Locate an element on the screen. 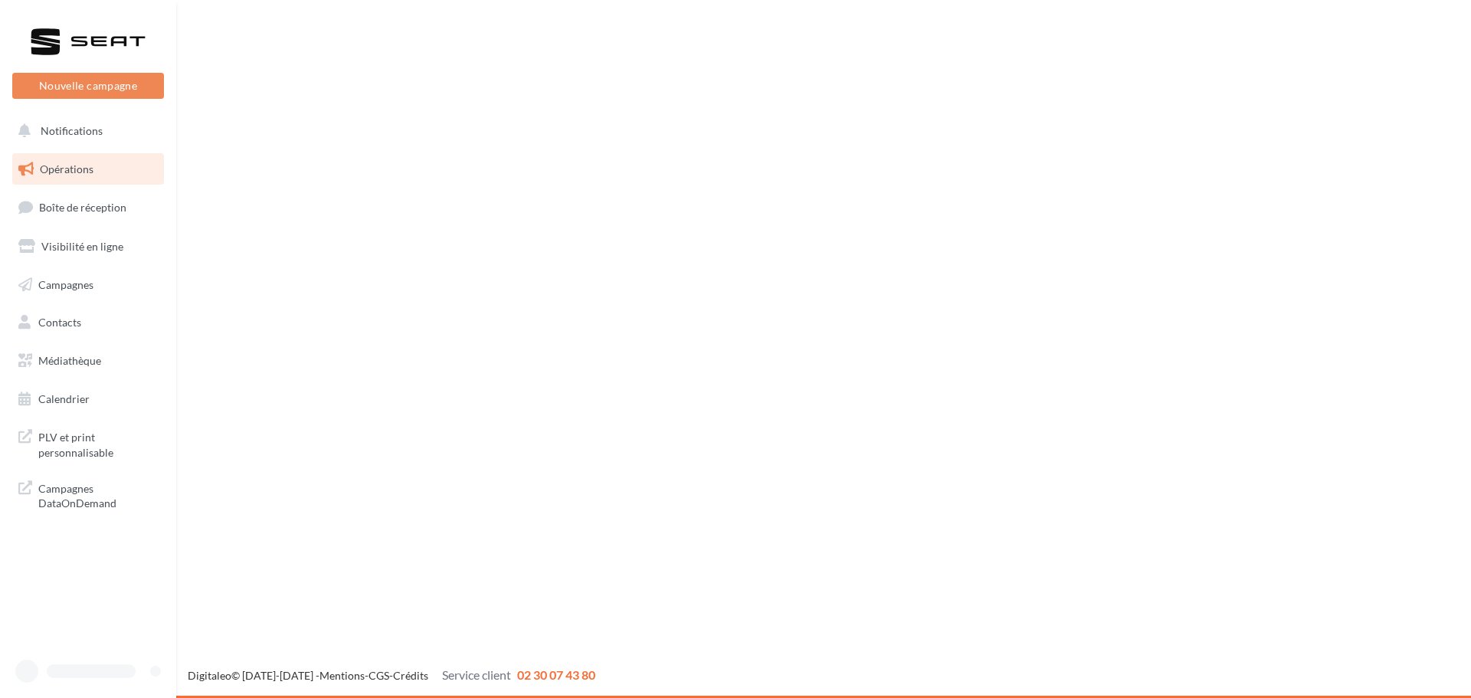 The image size is (1471, 698). a: Campagnes DataOnDemand is located at coordinates (88, 494).